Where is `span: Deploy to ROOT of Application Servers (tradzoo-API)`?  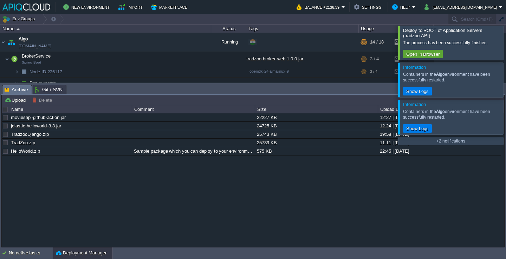
span: Deploy to ROOT of Application Servers (tradzoo-API) is located at coordinates (442, 33).